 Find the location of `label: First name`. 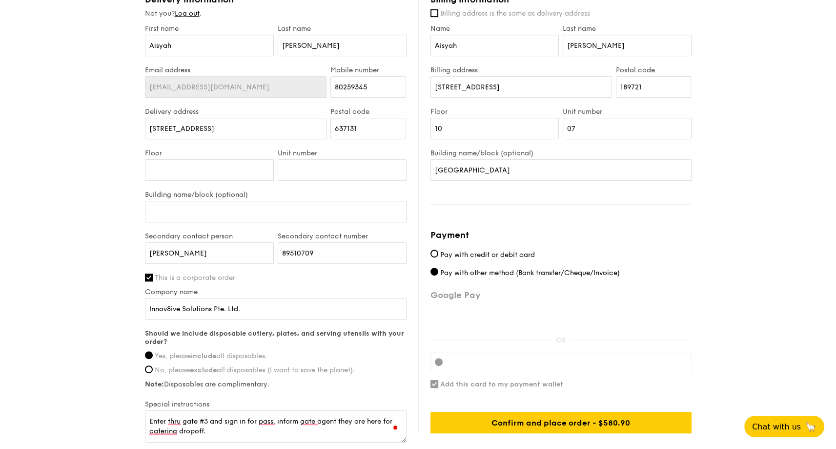

label: First name is located at coordinates (209, 28).